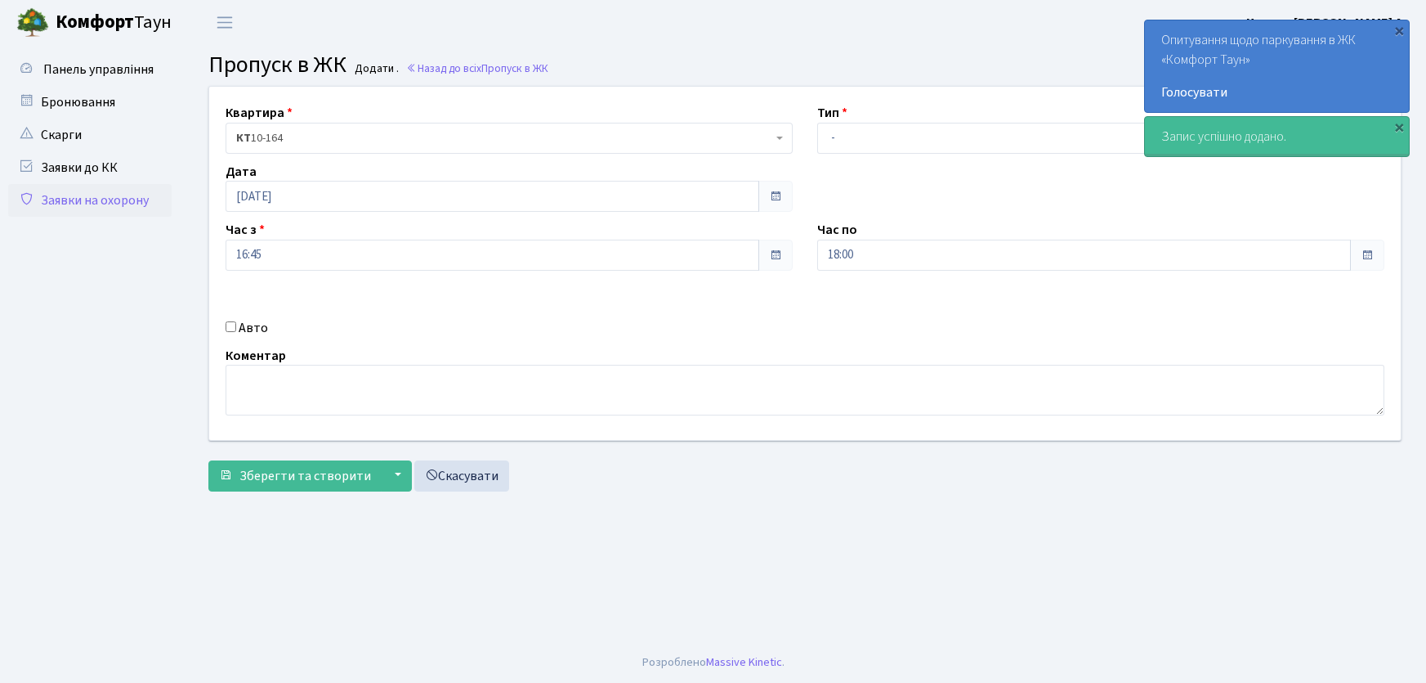  I want to click on a: Назад до всіхПропуск в ЖК, so click(477, 68).